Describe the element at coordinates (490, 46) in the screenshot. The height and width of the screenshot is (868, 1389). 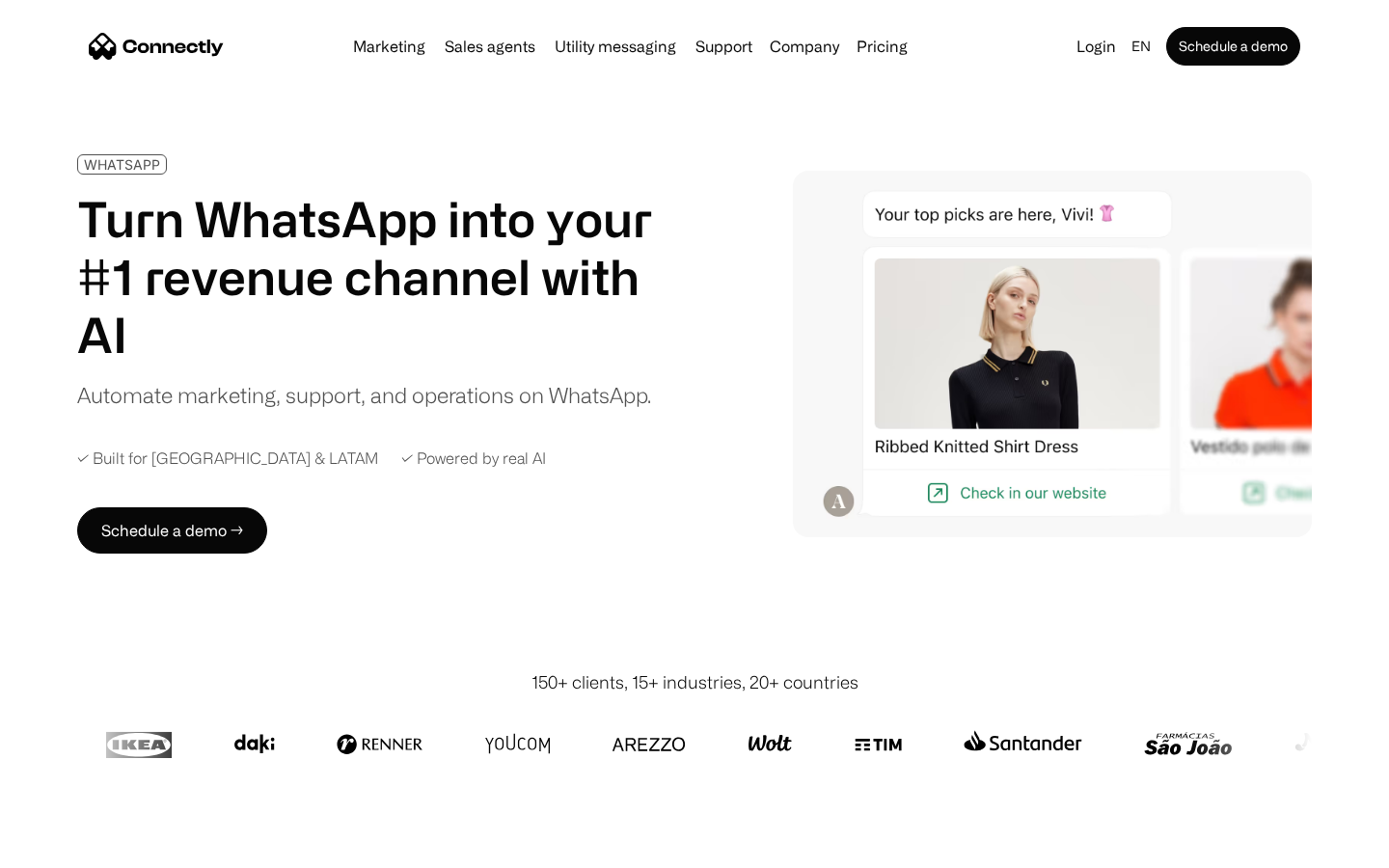
I see `a: Sales agents` at that location.